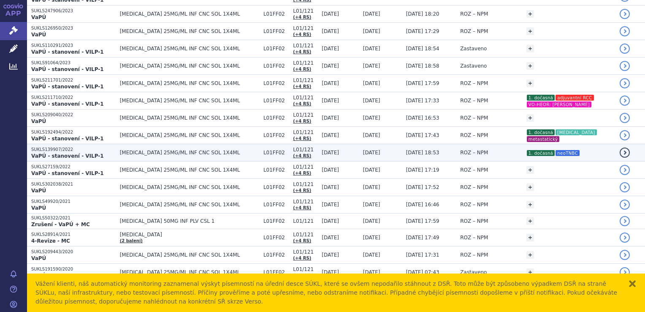 This screenshot has height=312, width=645. Describe the element at coordinates (68, 138) in the screenshot. I see `strong: VaPÚ - stanovení - VILP-1` at that location.